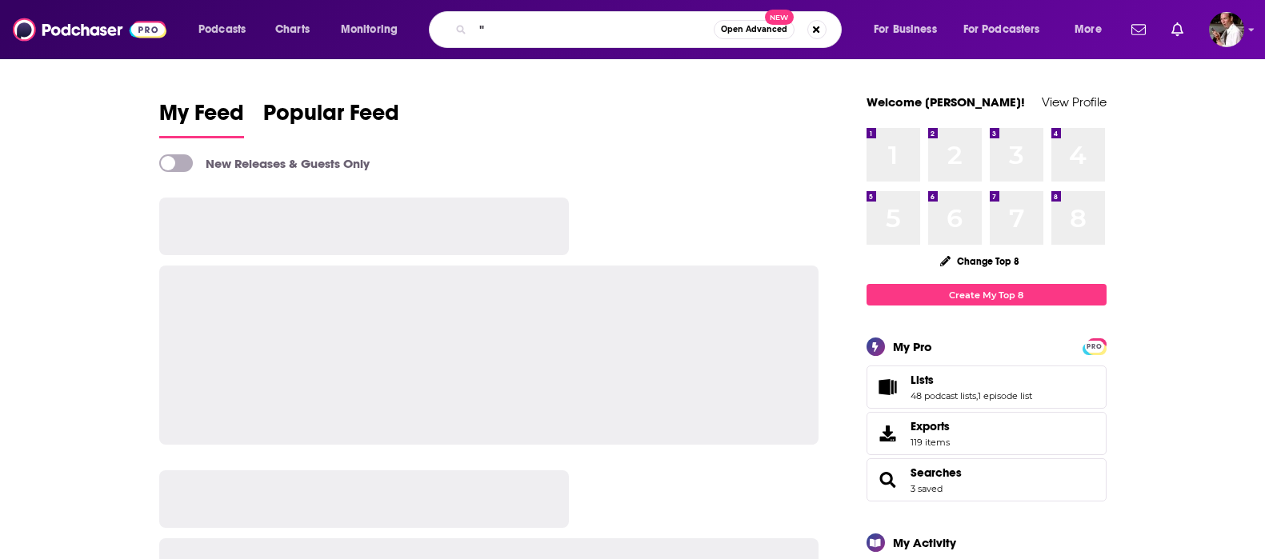 The height and width of the screenshot is (559, 1265). What do you see at coordinates (1227, 30) in the screenshot?
I see `span: Logged in as Quarto` at bounding box center [1227, 30].